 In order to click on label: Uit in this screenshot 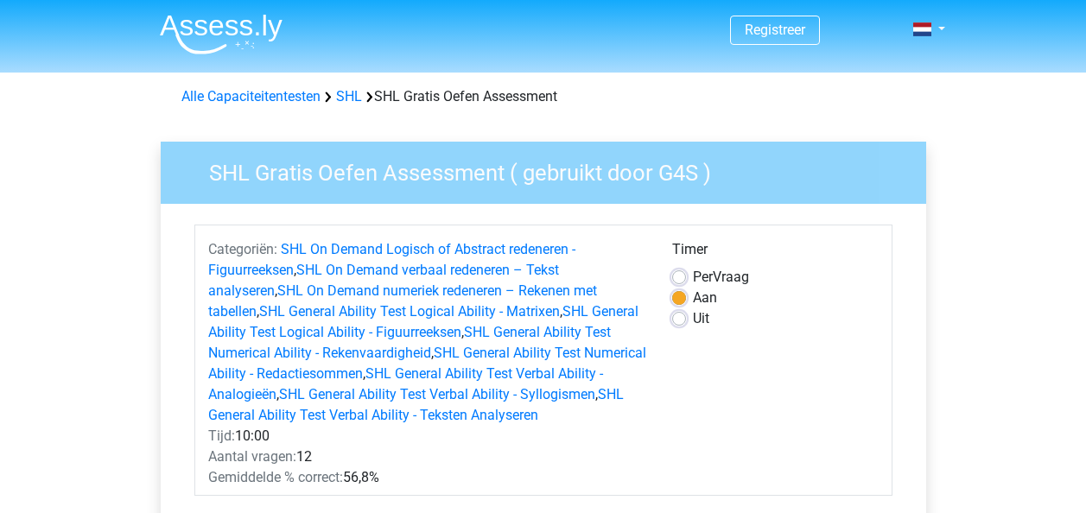, I will do `click(701, 319)`.